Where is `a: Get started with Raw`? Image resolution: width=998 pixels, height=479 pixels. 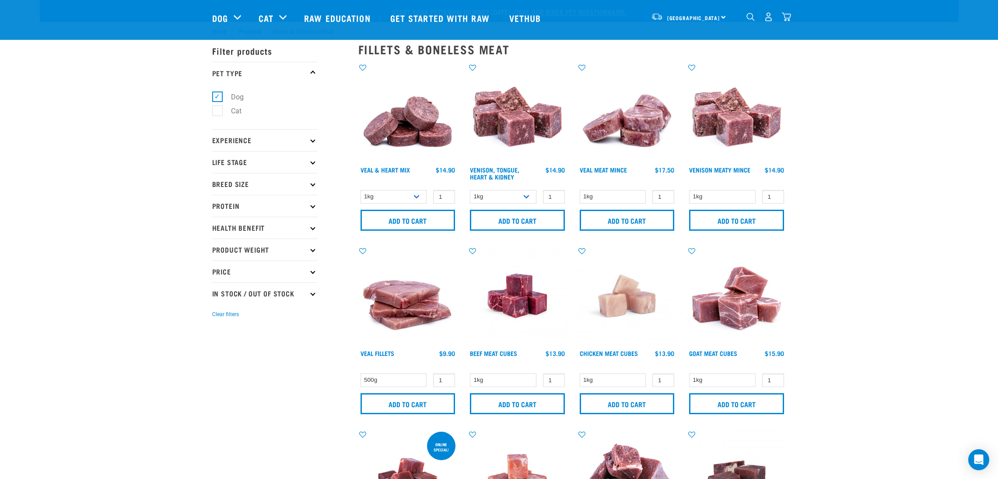 a: Get started with Raw is located at coordinates (441, 18).